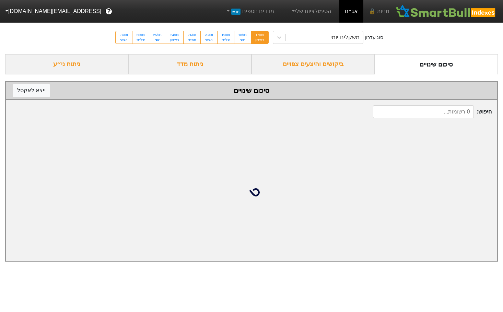  Describe the element at coordinates (446, 11) in the screenshot. I see `img: SmartBull` at that location.